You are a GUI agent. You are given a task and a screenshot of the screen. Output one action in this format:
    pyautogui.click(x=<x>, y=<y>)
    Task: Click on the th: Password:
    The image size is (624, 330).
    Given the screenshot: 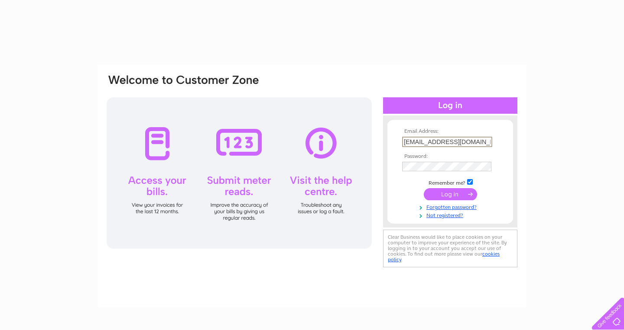 What is the action you would take?
    pyautogui.click(x=450, y=157)
    